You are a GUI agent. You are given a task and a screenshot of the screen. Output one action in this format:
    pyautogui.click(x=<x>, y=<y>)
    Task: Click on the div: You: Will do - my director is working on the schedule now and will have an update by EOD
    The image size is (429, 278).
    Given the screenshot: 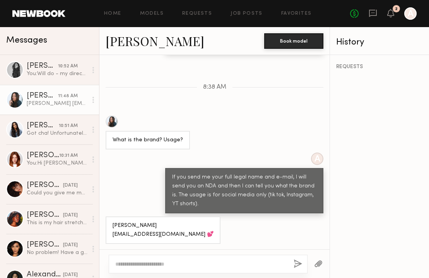 What is the action you would take?
    pyautogui.click(x=57, y=73)
    